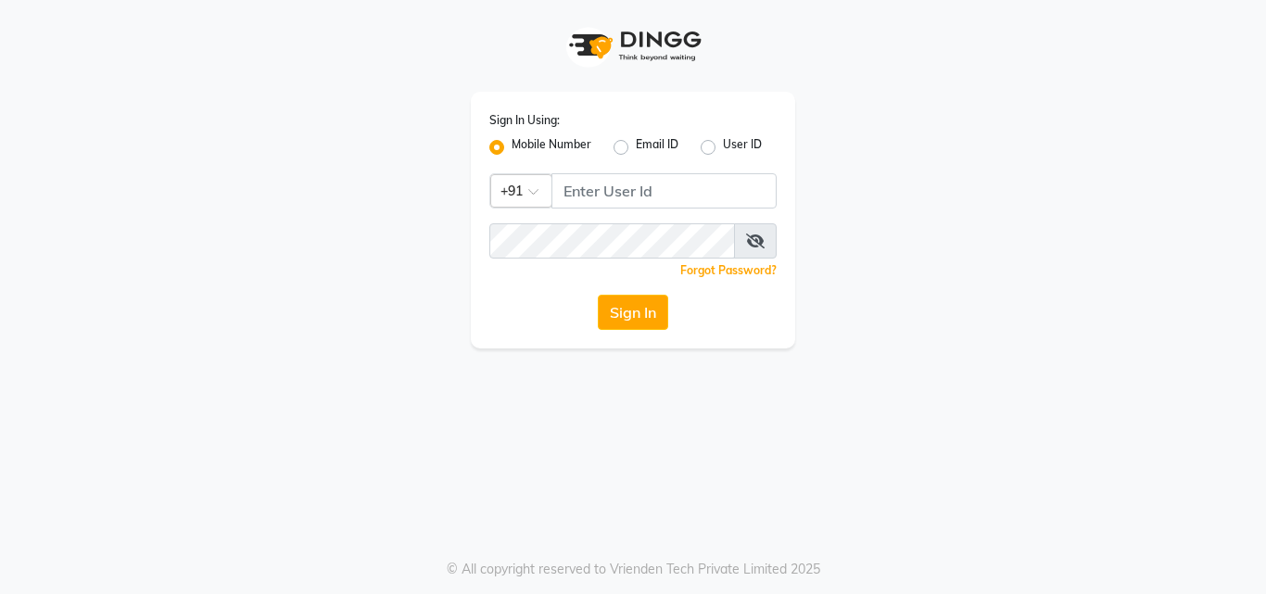 The width and height of the screenshot is (1266, 594). Describe the element at coordinates (552, 147) in the screenshot. I see `label: Mobile Number` at that location.